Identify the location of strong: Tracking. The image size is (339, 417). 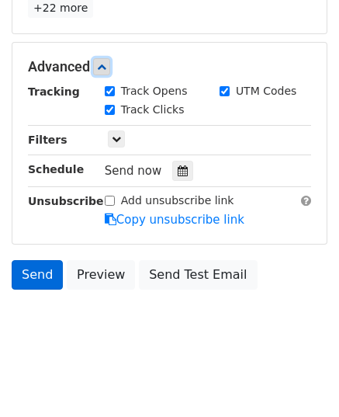
(54, 92).